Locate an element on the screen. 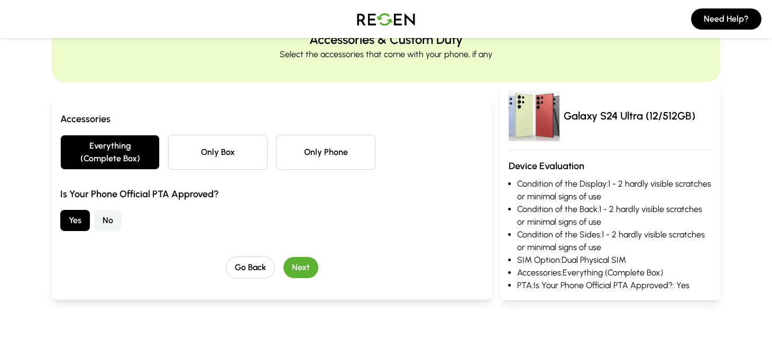  button: Everything (Complete Box) is located at coordinates (110, 152).